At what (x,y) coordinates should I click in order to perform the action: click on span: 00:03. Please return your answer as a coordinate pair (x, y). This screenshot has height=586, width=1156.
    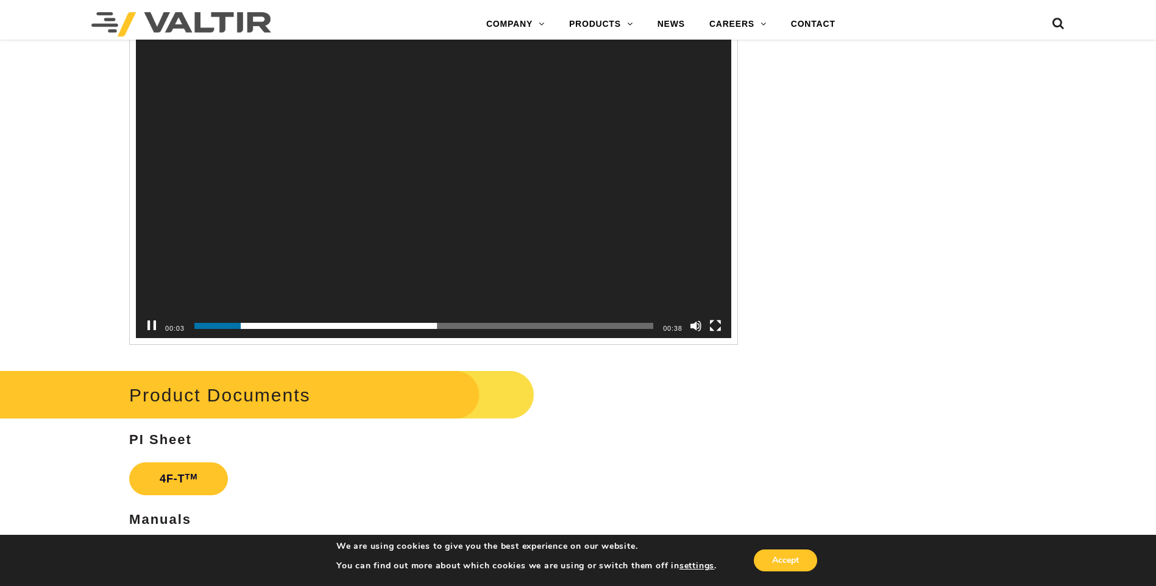
    Looking at the image, I should click on (175, 328).